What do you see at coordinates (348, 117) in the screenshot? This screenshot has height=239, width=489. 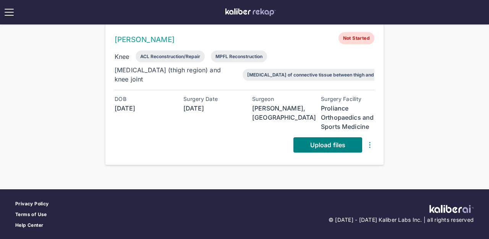 I see `div: Proliance Orthopaedics and Sports Medicine` at bounding box center [348, 117].